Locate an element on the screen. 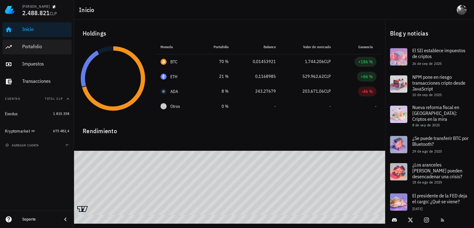 This screenshot has height=228, width=474. div: Transacciones is located at coordinates (46, 81).